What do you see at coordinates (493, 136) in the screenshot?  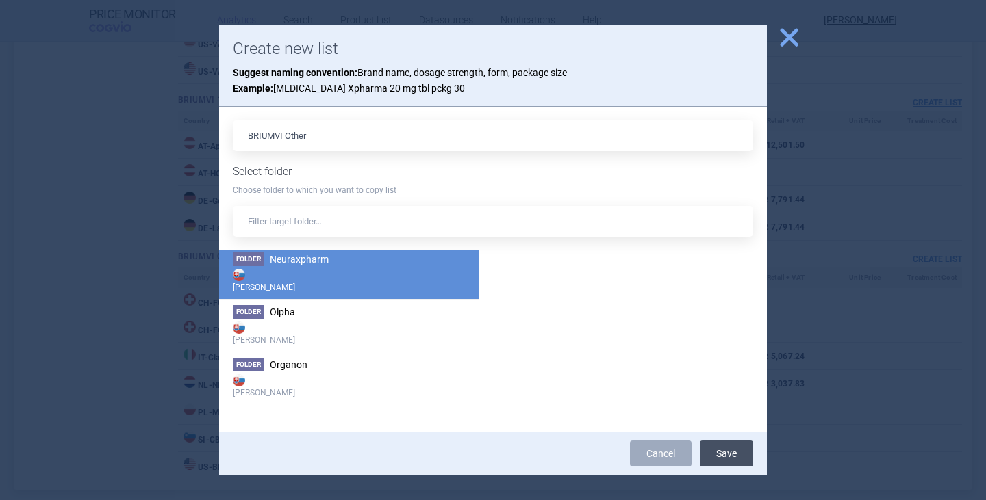 I see `input: List name` at bounding box center [493, 136].